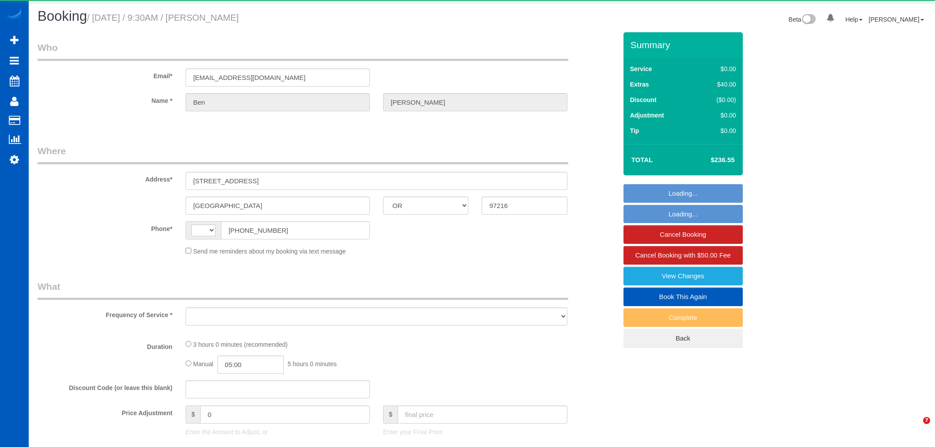  Describe the element at coordinates (483, 414) in the screenshot. I see `input: final price` at that location.